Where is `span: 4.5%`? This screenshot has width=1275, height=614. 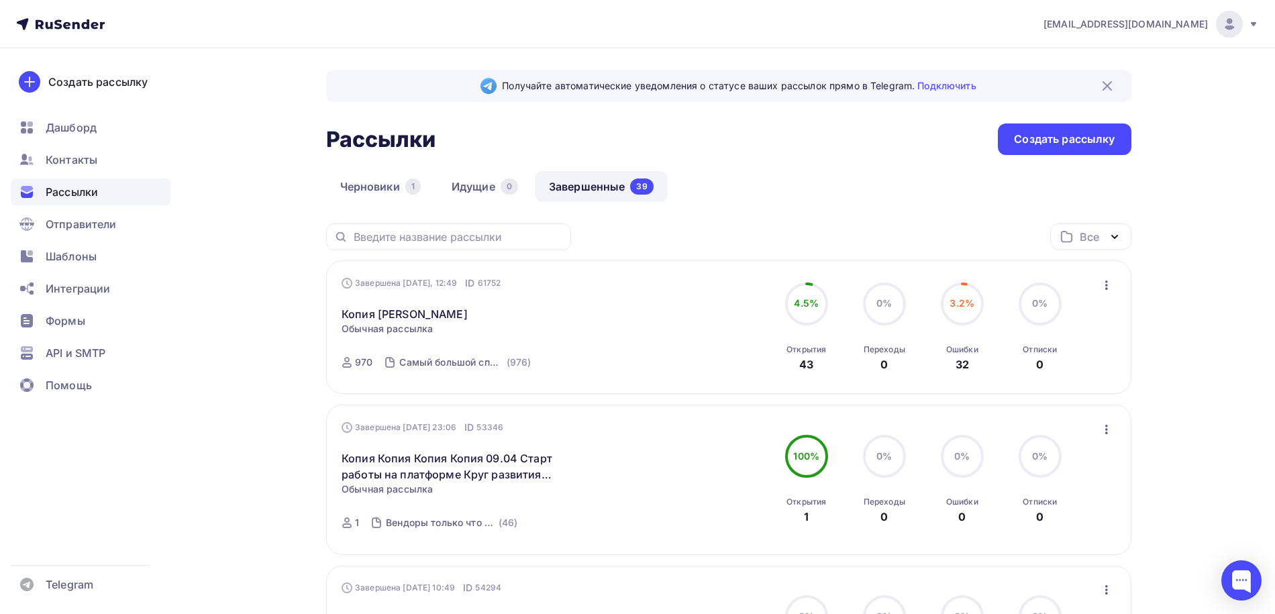 span: 4.5% is located at coordinates (806, 303).